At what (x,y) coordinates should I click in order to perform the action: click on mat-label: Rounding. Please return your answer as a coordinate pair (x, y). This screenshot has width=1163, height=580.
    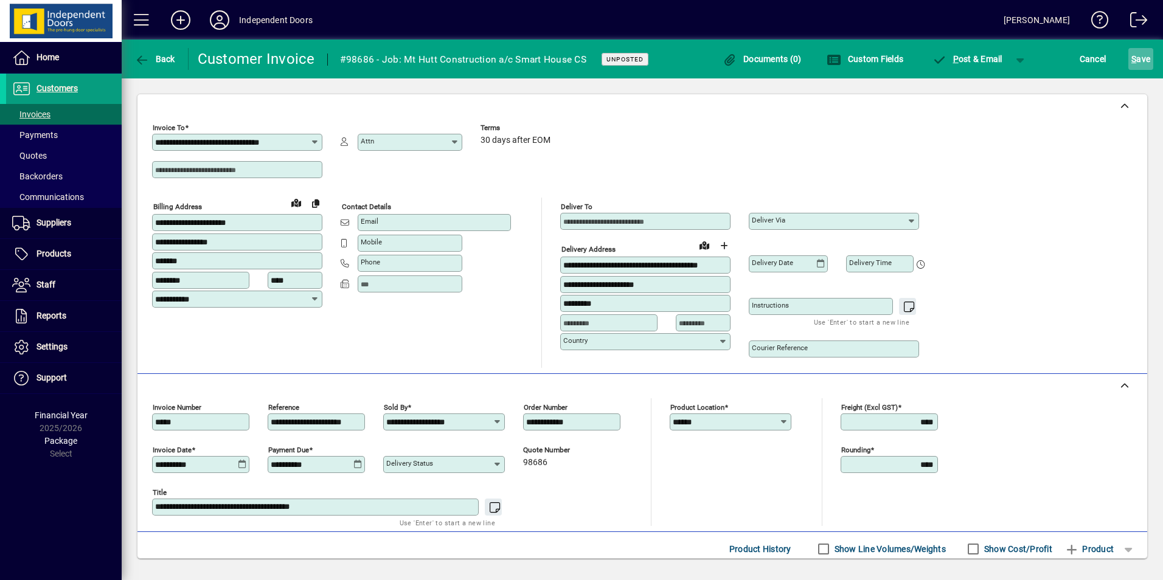
    Looking at the image, I should click on (856, 450).